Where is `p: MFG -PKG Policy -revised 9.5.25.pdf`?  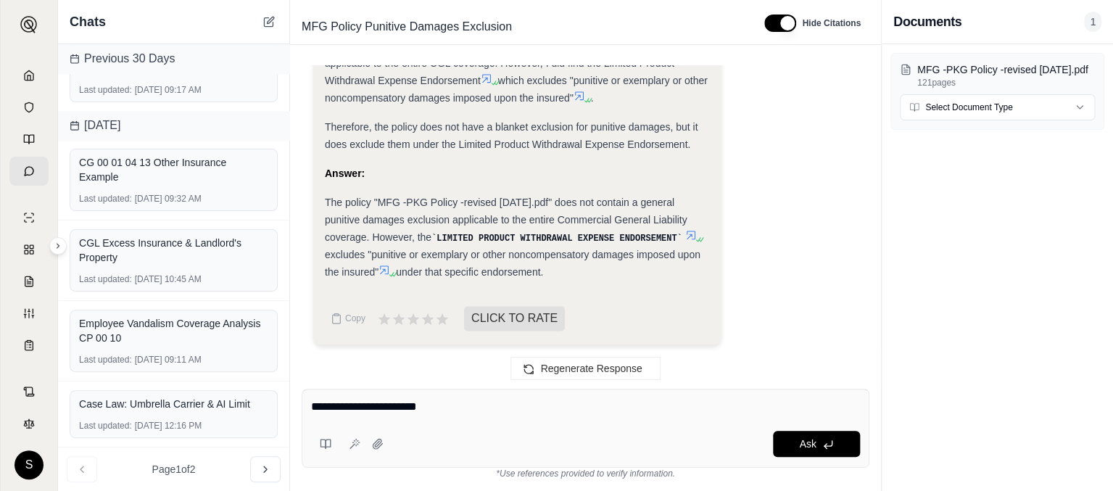 p: MFG -PKG Policy -revised 9.5.25.pdf is located at coordinates (1006, 70).